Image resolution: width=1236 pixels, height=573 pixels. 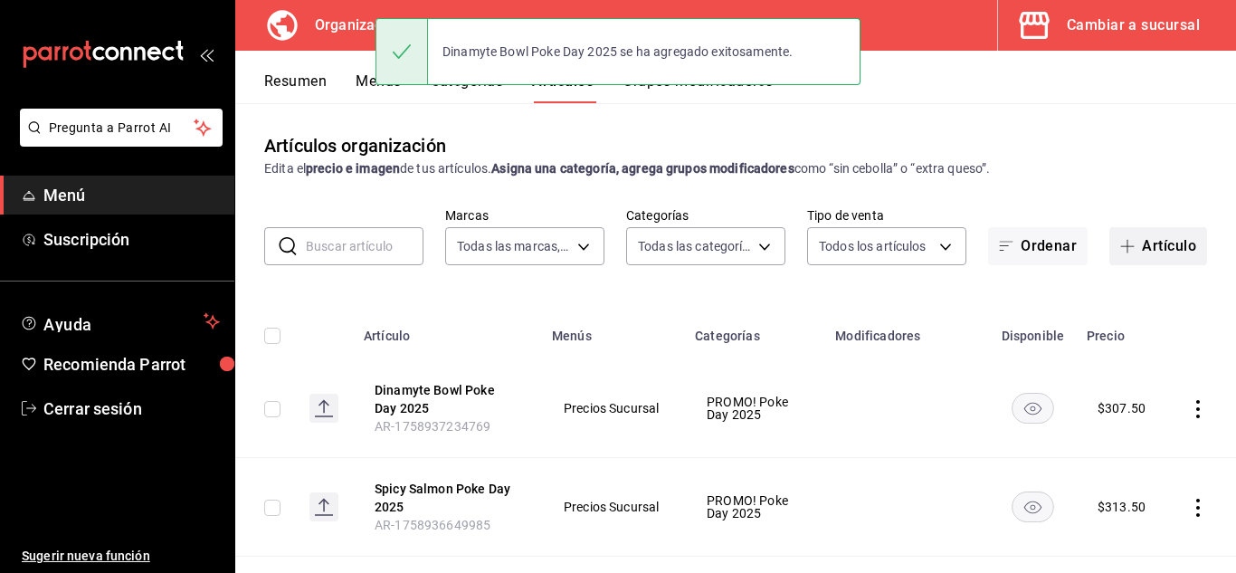 What do you see at coordinates (411, 25) in the screenshot?
I see `h3: Organización - Temakita (MTY)` at bounding box center [411, 25].